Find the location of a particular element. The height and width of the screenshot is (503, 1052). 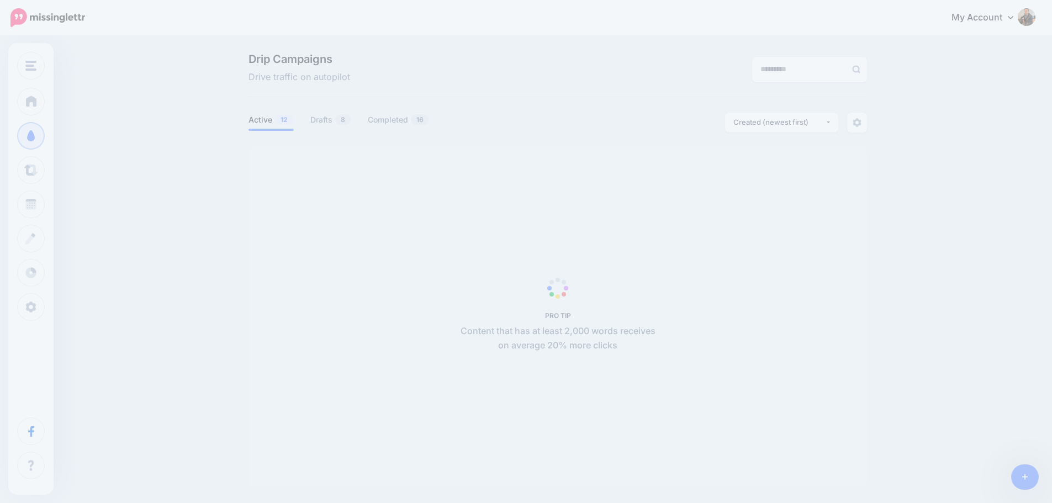

a: Active12 is located at coordinates (271, 120).